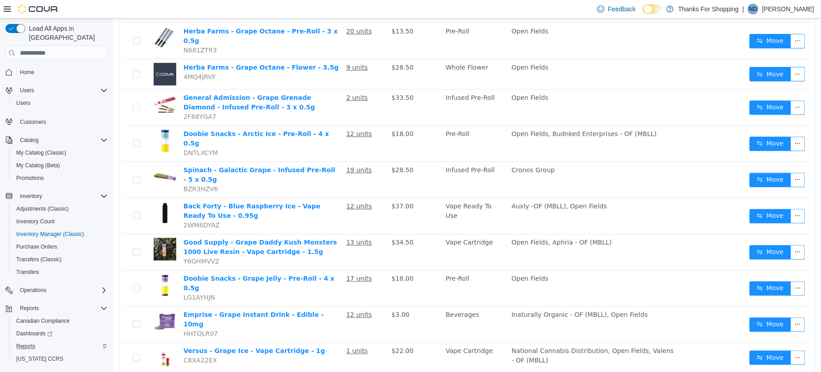  I want to click on img: Good Supply - Grape Daddy Kush Monsters 1000 Live Resin - Vape Cartridge - 1.5g hero shot, so click(52, 230).